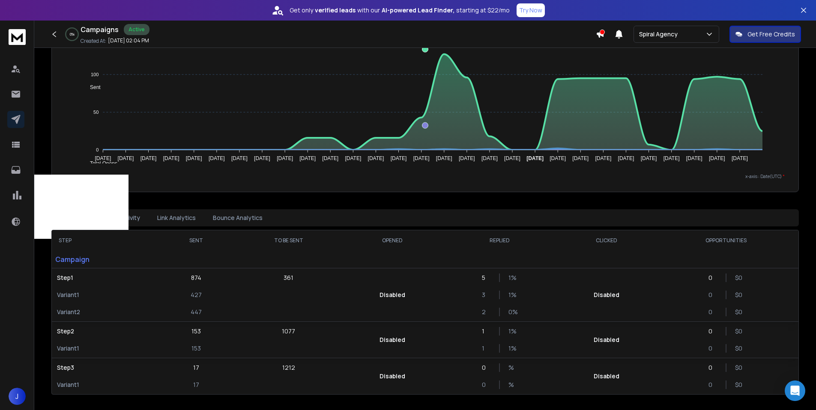  I want to click on p: Get only with our starting at $22/mo, so click(400, 10).